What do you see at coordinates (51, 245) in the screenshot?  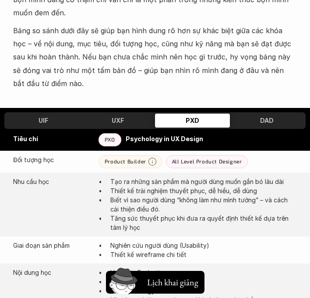 I see `p: Giai đoạn sản phẩm` at bounding box center [51, 245].